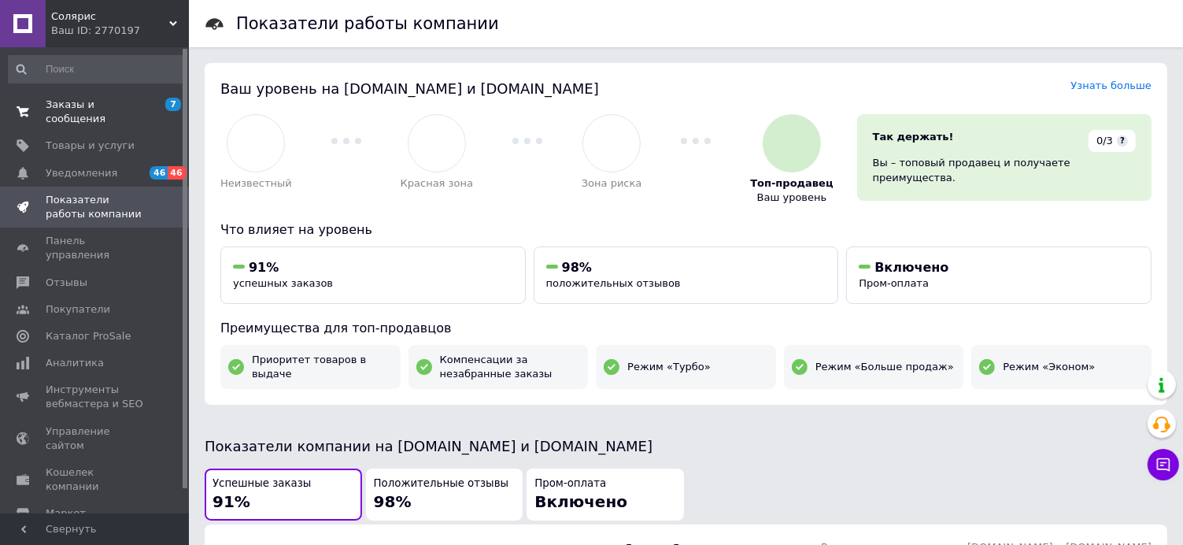 This screenshot has width=1183, height=545. What do you see at coordinates (1111, 85) in the screenshot?
I see `a: Узнать больше` at bounding box center [1111, 85].